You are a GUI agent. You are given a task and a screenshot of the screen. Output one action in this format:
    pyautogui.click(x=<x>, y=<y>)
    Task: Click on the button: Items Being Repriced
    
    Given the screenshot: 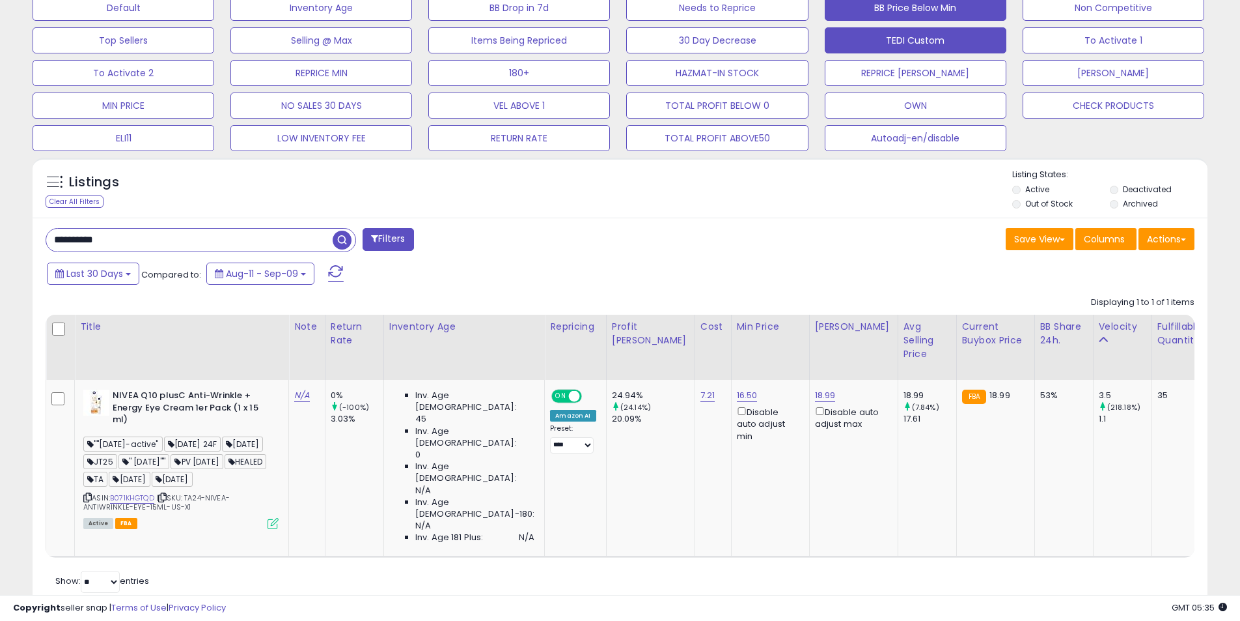 What is the action you would take?
    pyautogui.click(x=519, y=40)
    